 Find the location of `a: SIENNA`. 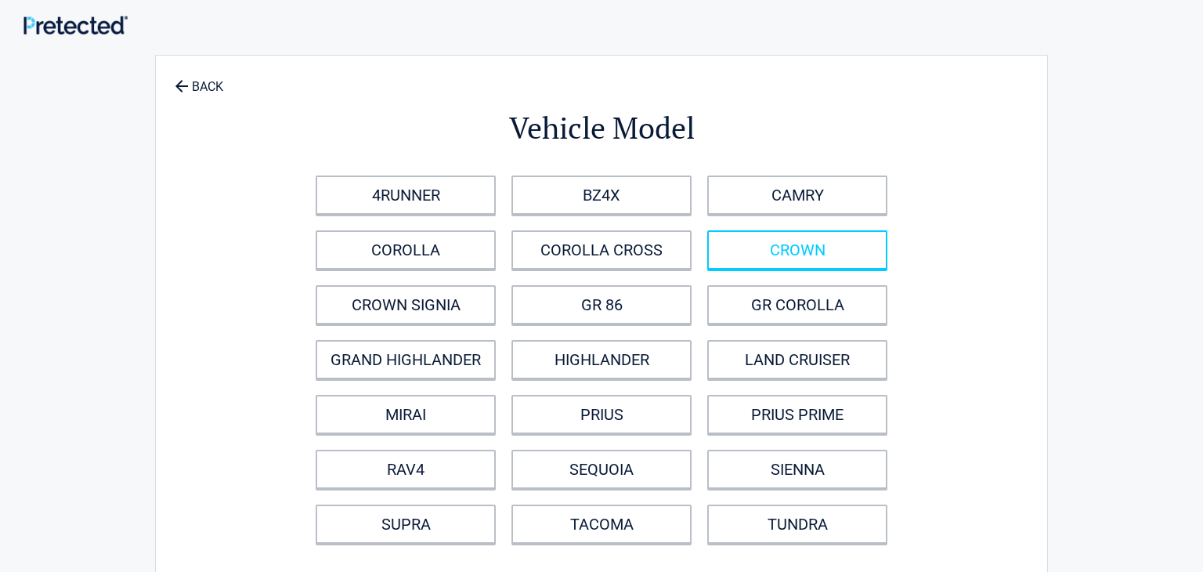

a: SIENNA is located at coordinates (797, 469).